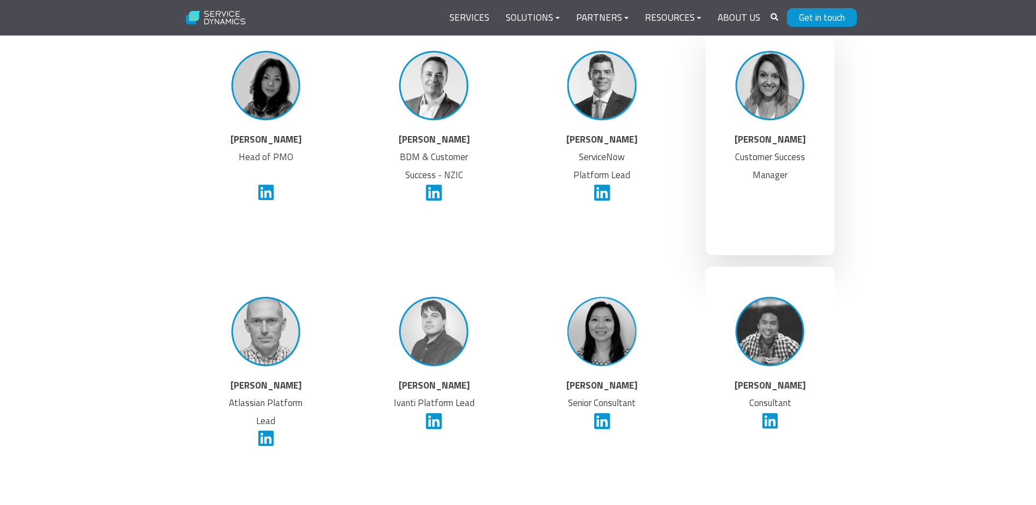  I want to click on p: Head of PMO, so click(266, 169).